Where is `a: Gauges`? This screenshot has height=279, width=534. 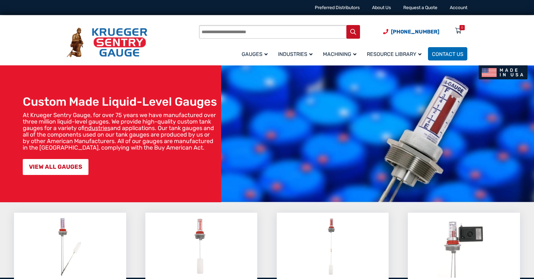
a: Gauges is located at coordinates (256, 54).